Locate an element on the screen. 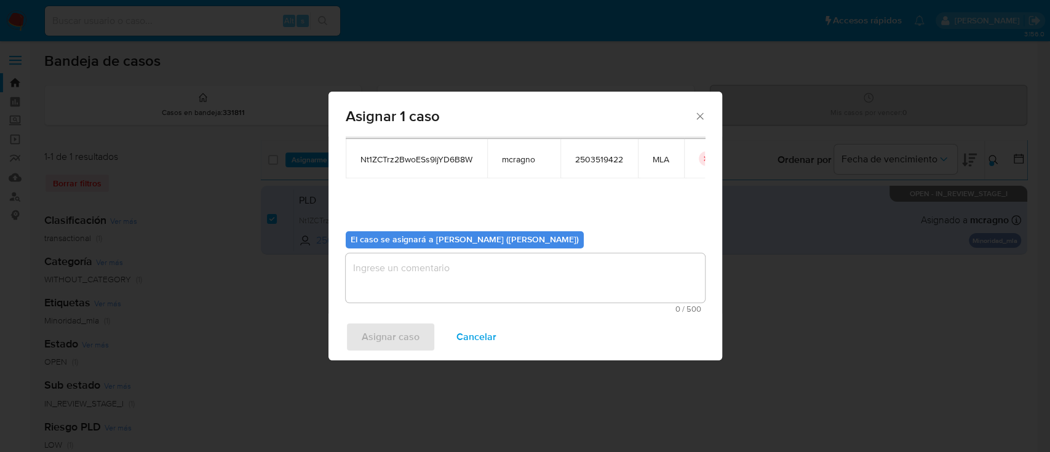 The width and height of the screenshot is (1050, 452). span: 2503519422 is located at coordinates (599, 159).